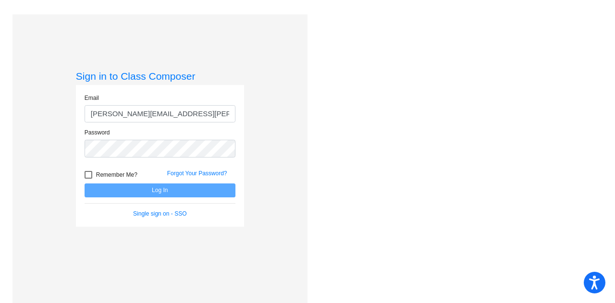 This screenshot has height=303, width=615. Describe the element at coordinates (159, 214) in the screenshot. I see `a: Single sign on - SSO` at that location.